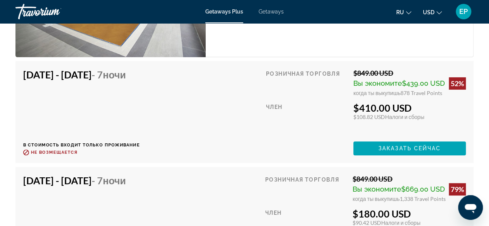  What do you see at coordinates (409, 214) in the screenshot?
I see `div: $180.00 USD` at bounding box center [409, 214].